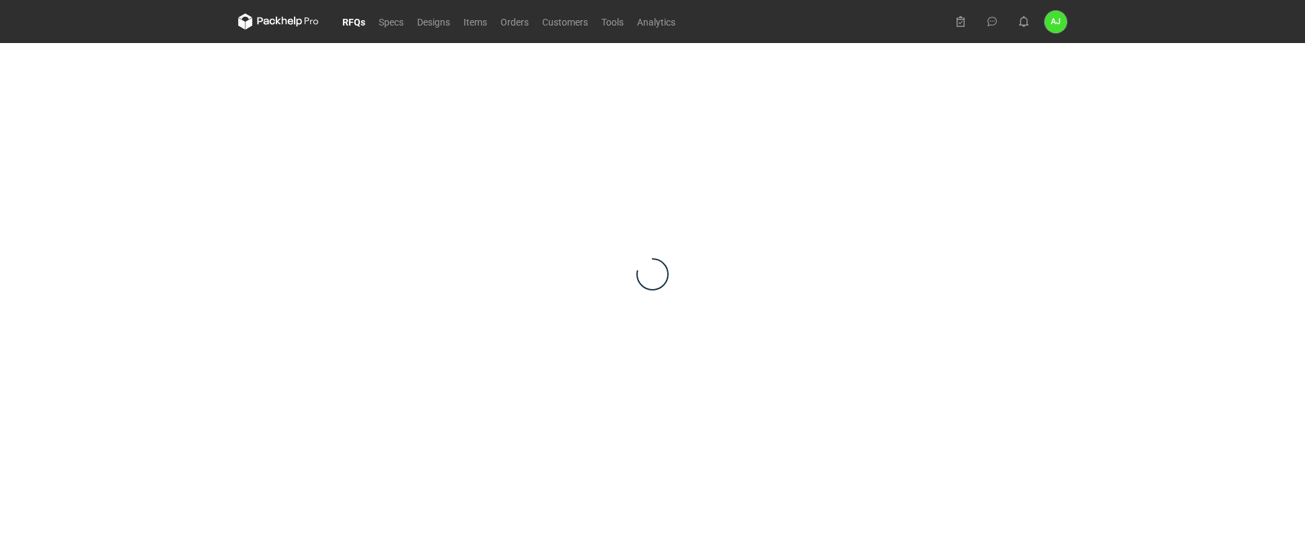 Image resolution: width=1305 pixels, height=544 pixels. I want to click on svg: Packhelp Pro, so click(278, 22).